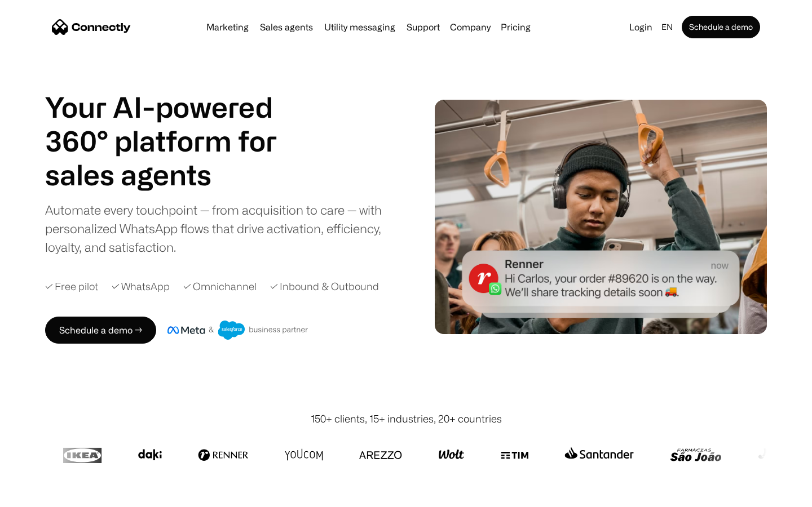 The height and width of the screenshot is (507, 812). Describe the element at coordinates (515, 27) in the screenshot. I see `a: Pricing` at that location.